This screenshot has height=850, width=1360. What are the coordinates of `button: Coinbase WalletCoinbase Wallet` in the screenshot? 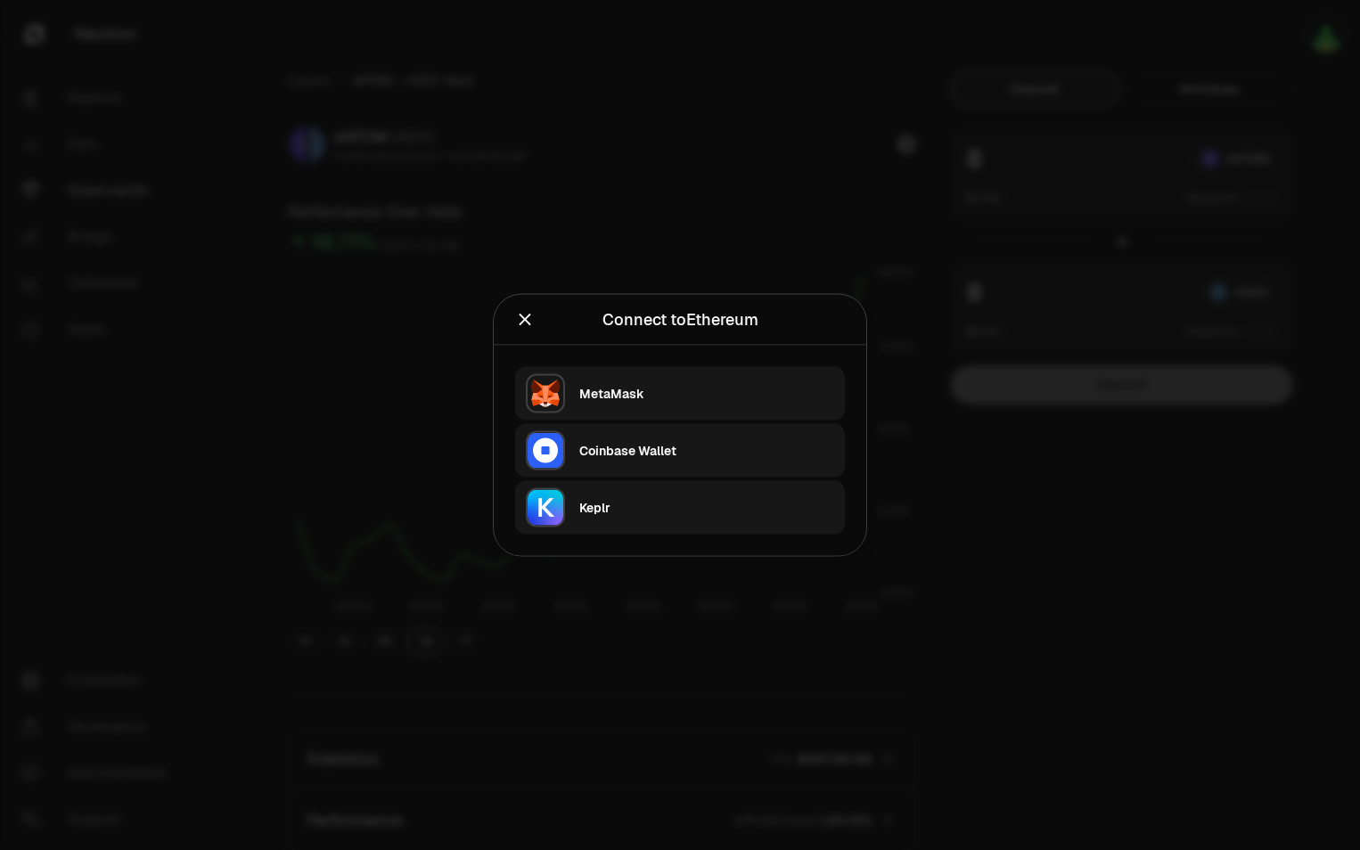 It's located at (680, 451).